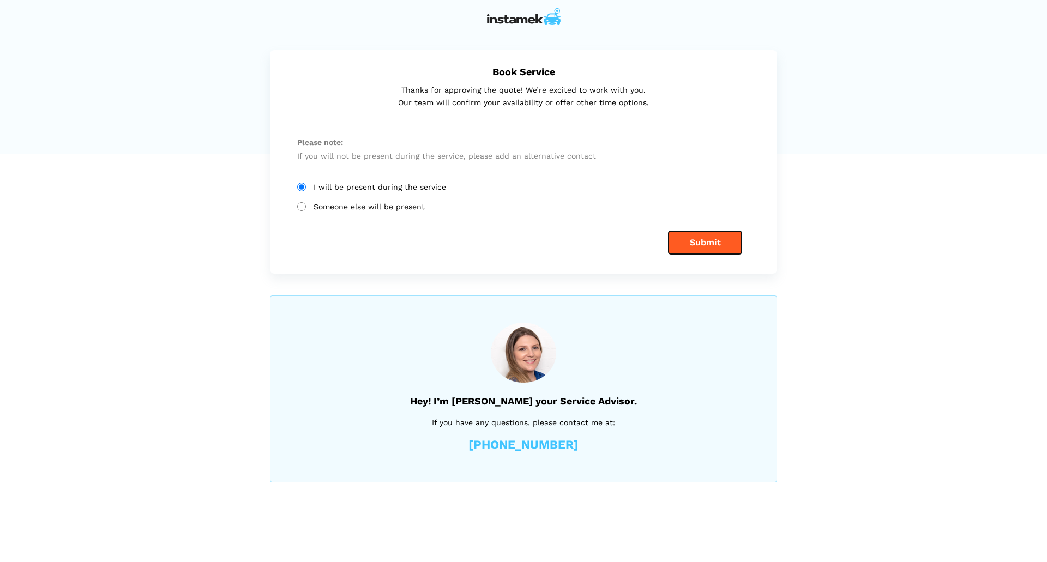 The image size is (1047, 562). Describe the element at coordinates (523, 423) in the screenshot. I see `p: If you have any questions, please contact me at:` at that location.